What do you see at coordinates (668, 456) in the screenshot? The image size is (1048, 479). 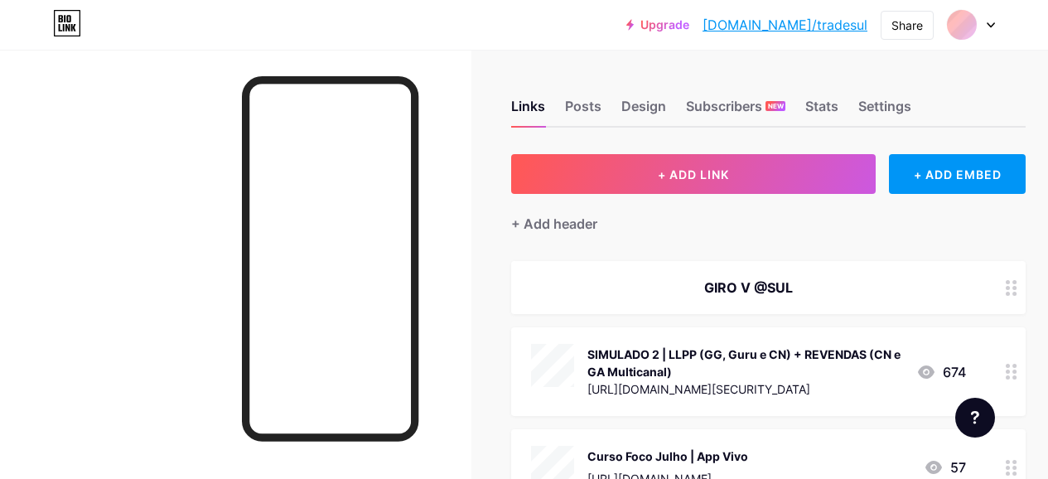 I see `div: Curso Foco Julho | App Vivo` at bounding box center [668, 456].